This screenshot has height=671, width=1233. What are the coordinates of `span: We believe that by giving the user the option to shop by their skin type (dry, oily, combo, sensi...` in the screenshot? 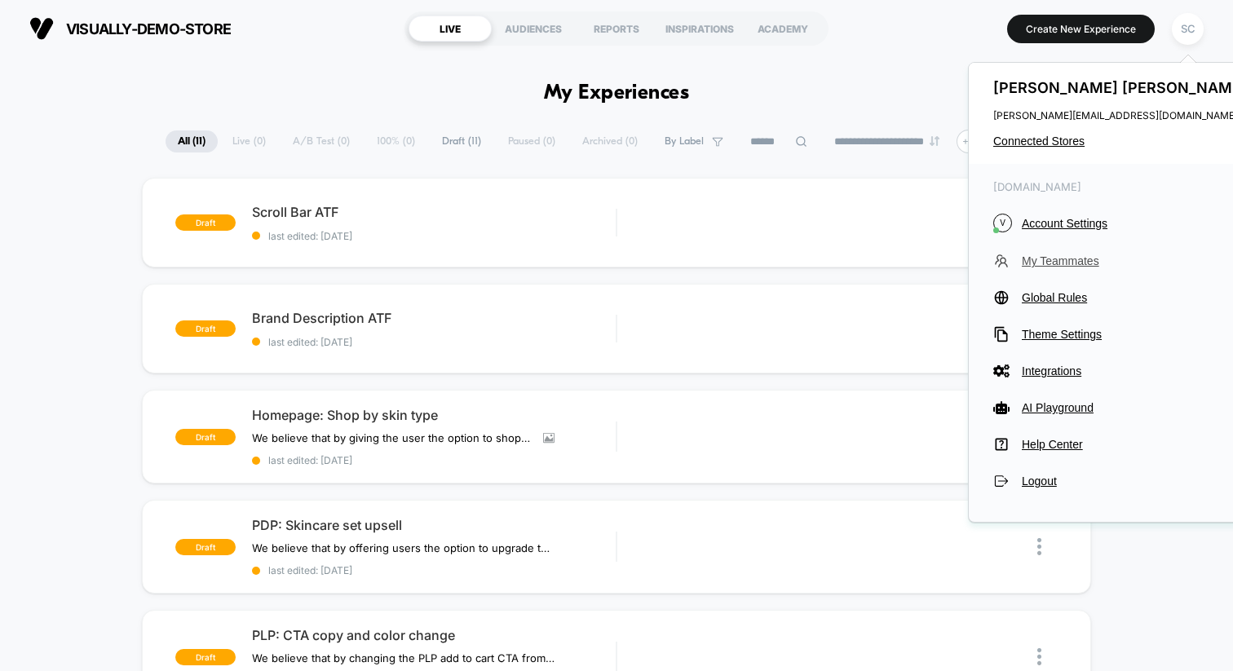 It's located at (392, 438).